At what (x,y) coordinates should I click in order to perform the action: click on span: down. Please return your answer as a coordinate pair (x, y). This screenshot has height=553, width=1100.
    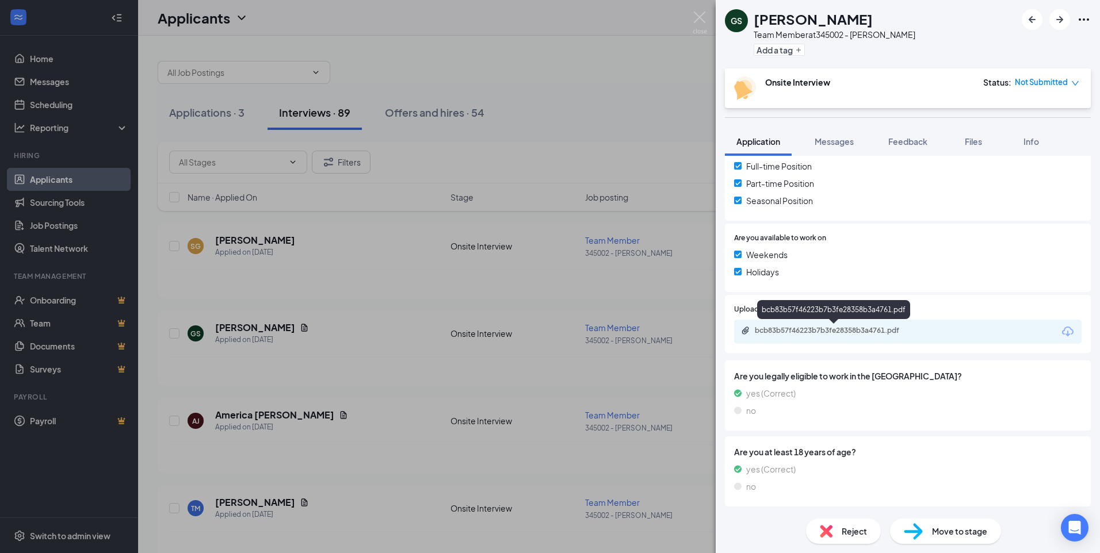
    Looking at the image, I should click on (1075, 83).